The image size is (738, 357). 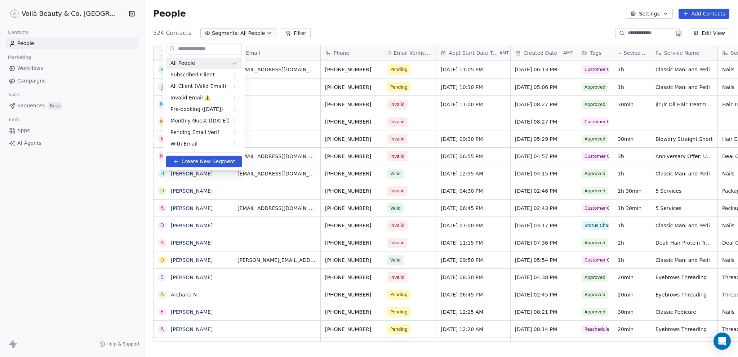 I want to click on img: 19.png, so click(x=679, y=33).